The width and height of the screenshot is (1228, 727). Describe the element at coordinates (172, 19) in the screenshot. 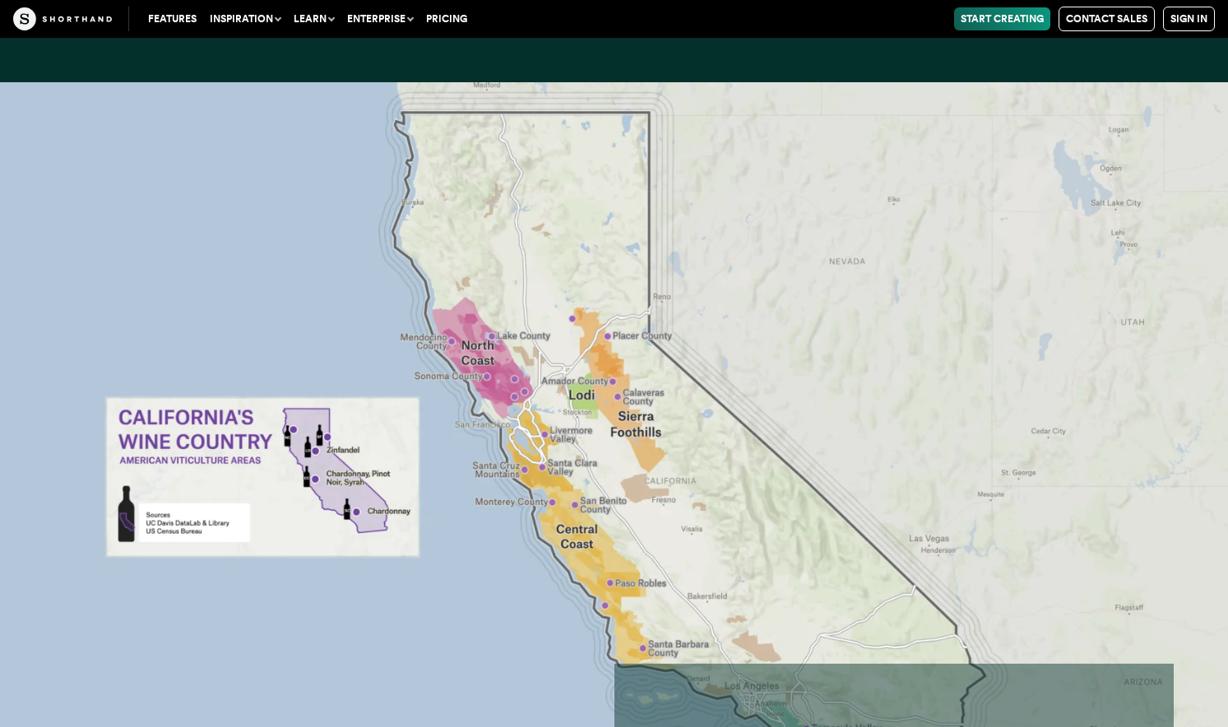

I see `a: Features` at that location.